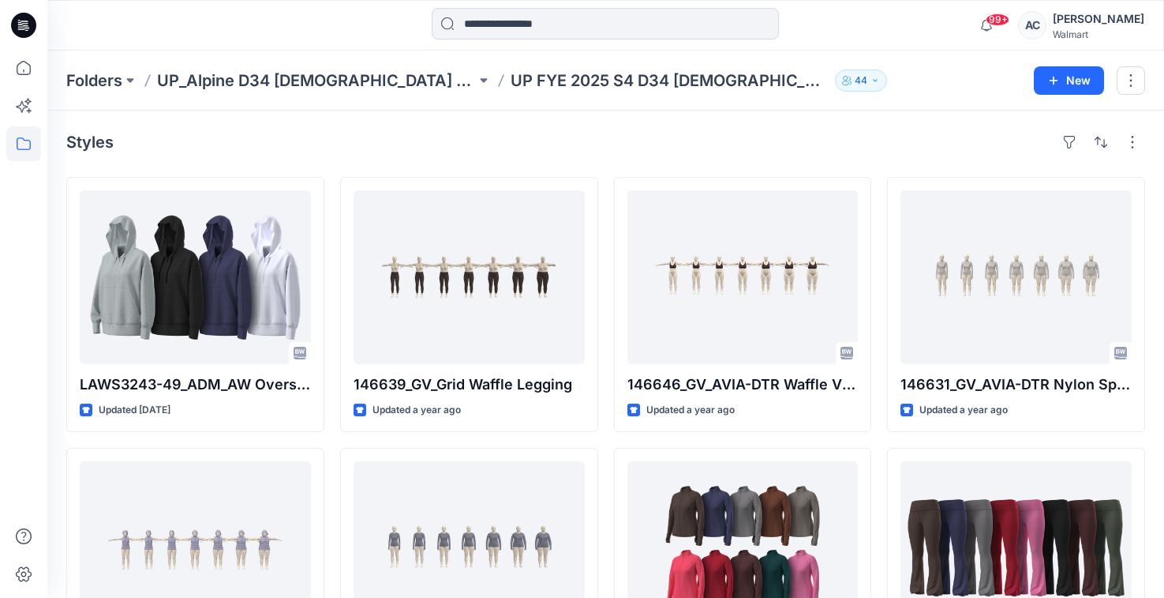  Describe the element at coordinates (195, 384) in the screenshot. I see `p: LAWS3243-49_ADM_AW Oversize Zip Hoodie` at that location.